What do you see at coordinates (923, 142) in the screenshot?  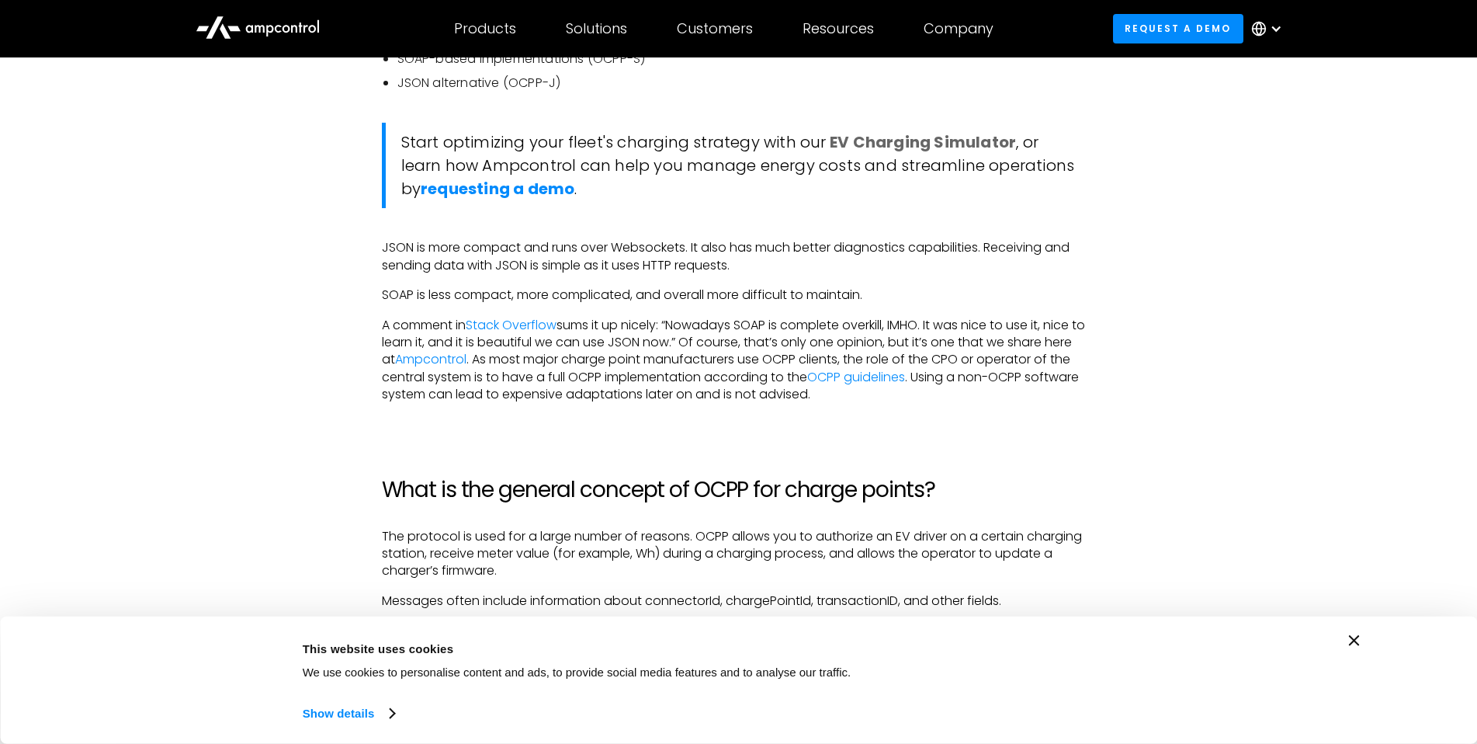 I see `strong: EV Charging Simulator` at bounding box center [923, 142].